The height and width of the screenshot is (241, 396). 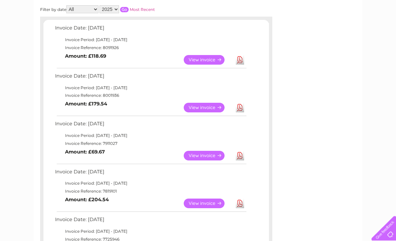 What do you see at coordinates (142, 10) in the screenshot?
I see `a: Most Recent` at bounding box center [142, 10].